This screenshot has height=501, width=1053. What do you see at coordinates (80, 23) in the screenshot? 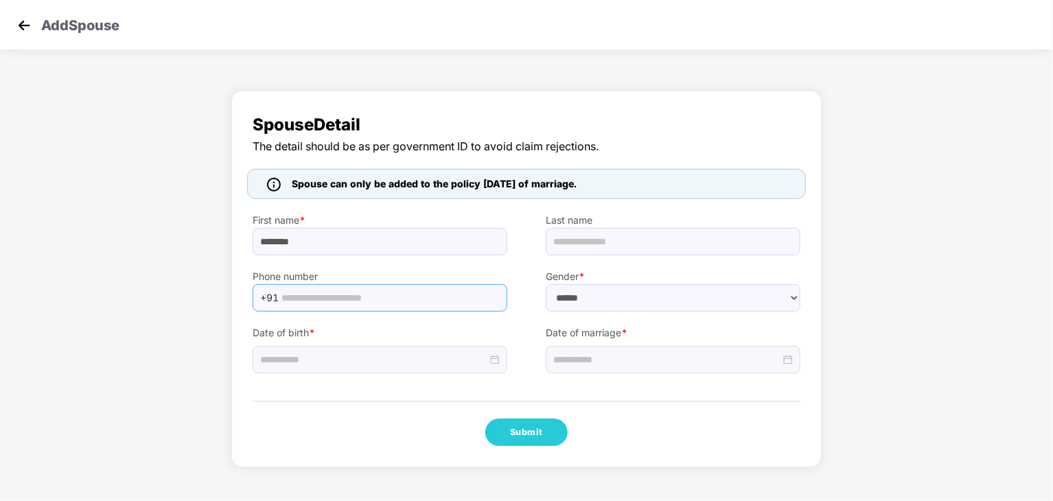
I see `p: Add Spouse` at bounding box center [80, 23].